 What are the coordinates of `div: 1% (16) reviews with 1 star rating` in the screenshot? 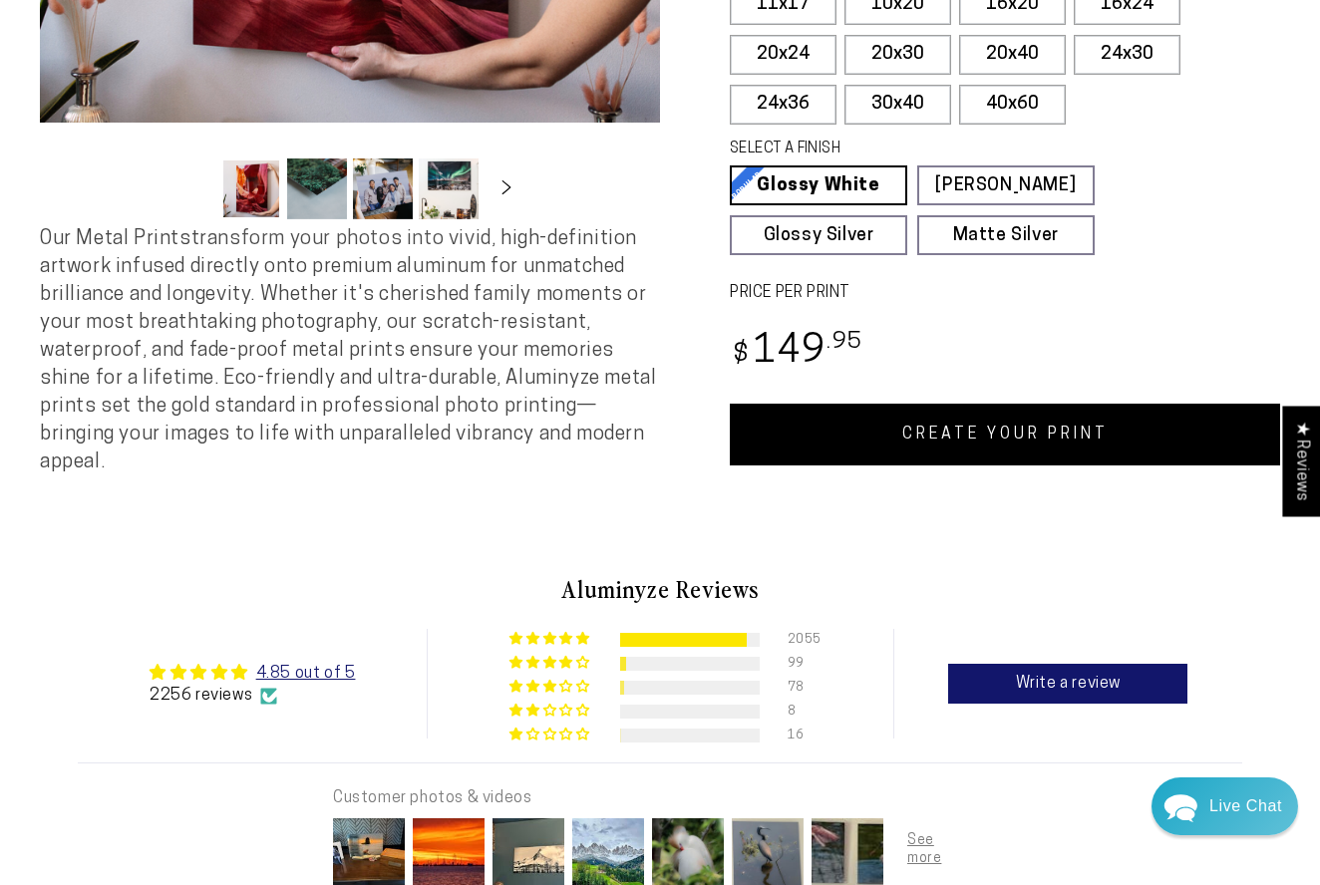 It's located at (550, 735).